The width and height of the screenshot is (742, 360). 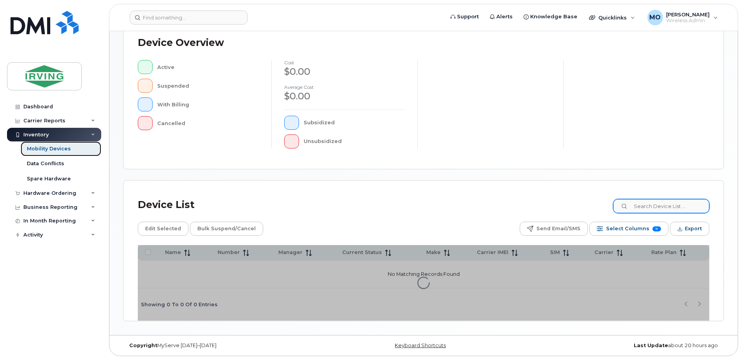 What do you see at coordinates (682, 18) in the screenshot?
I see `div: Mark O'Connell` at bounding box center [682, 18].